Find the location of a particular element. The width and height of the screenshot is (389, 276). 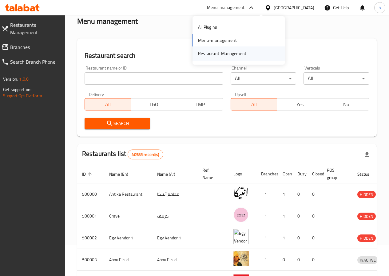

h2: Restaurant search is located at coordinates (227, 56).